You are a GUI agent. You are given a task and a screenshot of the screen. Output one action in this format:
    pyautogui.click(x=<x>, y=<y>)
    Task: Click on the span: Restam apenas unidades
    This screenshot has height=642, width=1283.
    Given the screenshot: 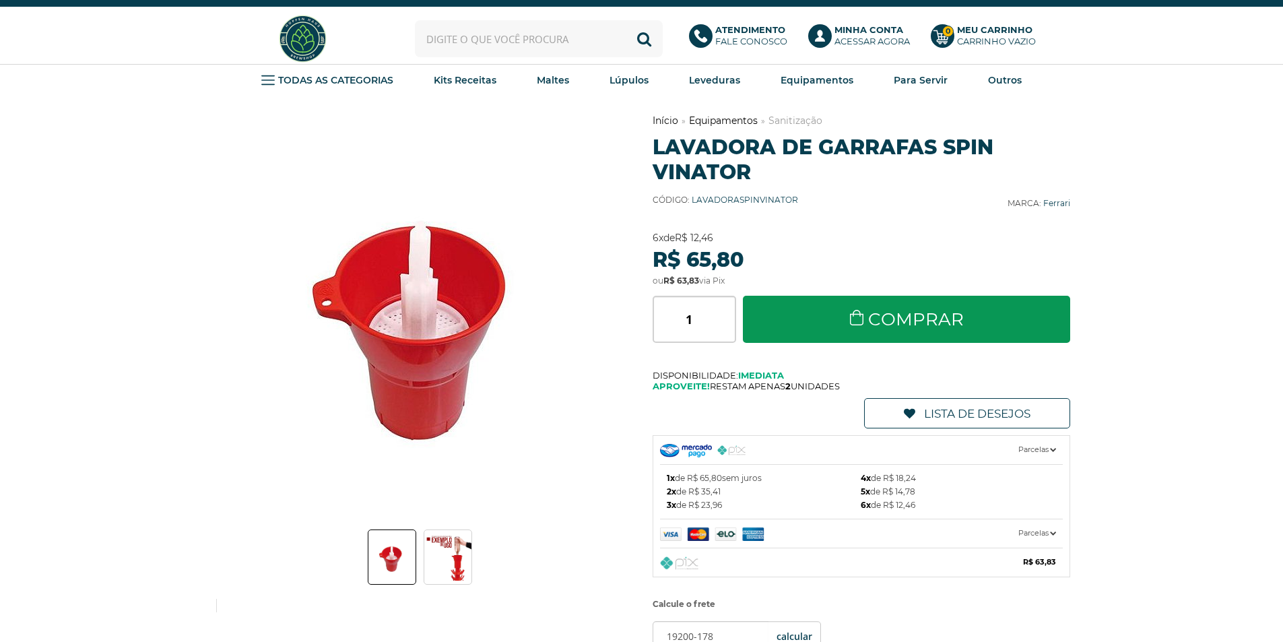 What is the action you would take?
    pyautogui.click(x=861, y=386)
    